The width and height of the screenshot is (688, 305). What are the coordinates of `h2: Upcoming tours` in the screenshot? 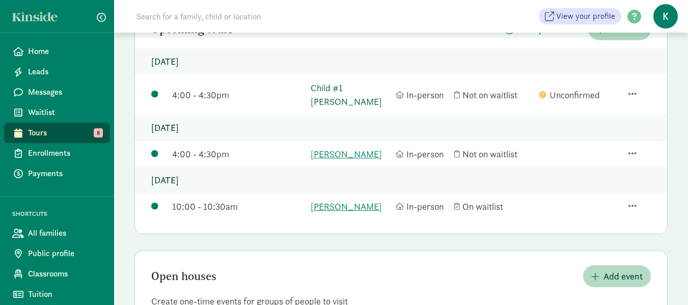 It's located at (192, 30).